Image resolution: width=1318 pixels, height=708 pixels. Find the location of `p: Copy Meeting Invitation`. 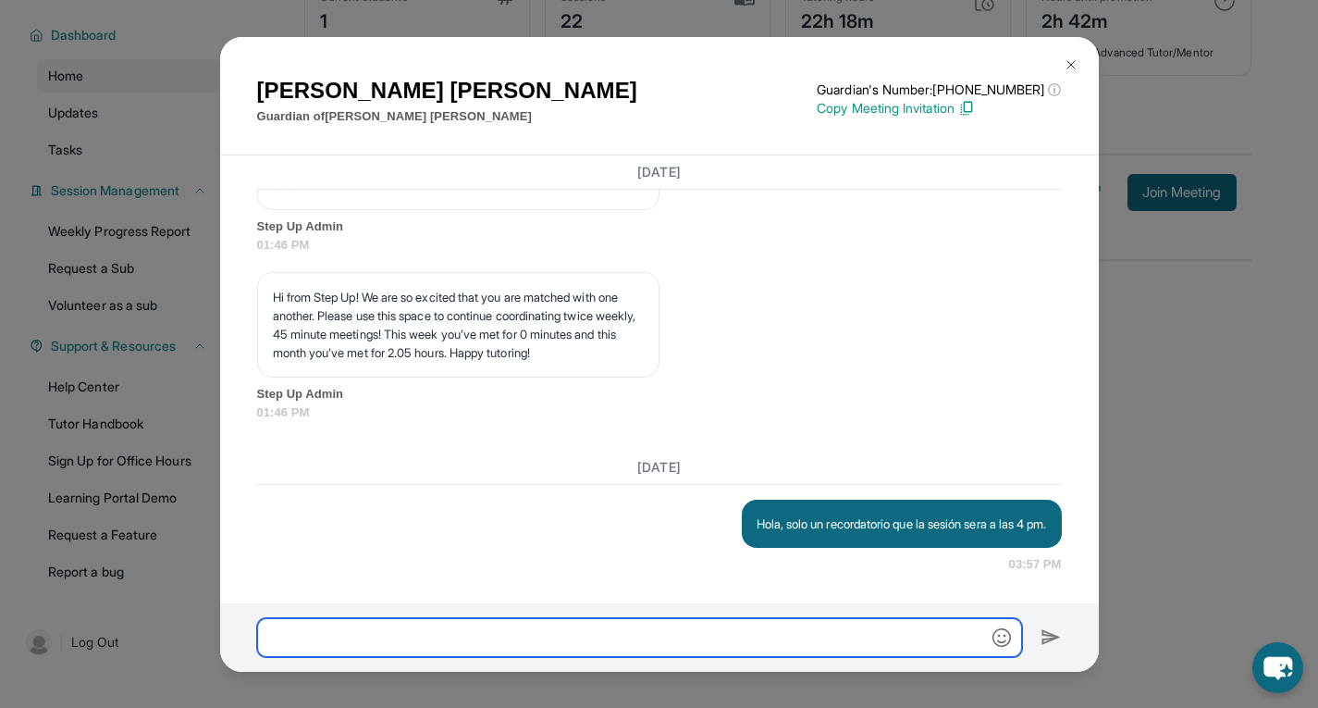

p: Copy Meeting Invitation is located at coordinates (939, 108).